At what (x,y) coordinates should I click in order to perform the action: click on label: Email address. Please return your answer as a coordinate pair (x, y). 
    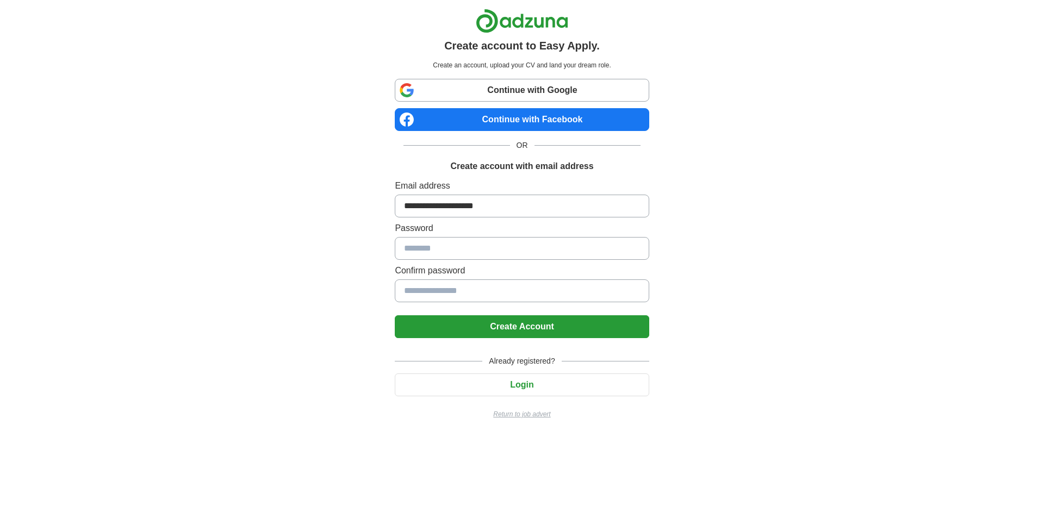
    Looking at the image, I should click on (522, 186).